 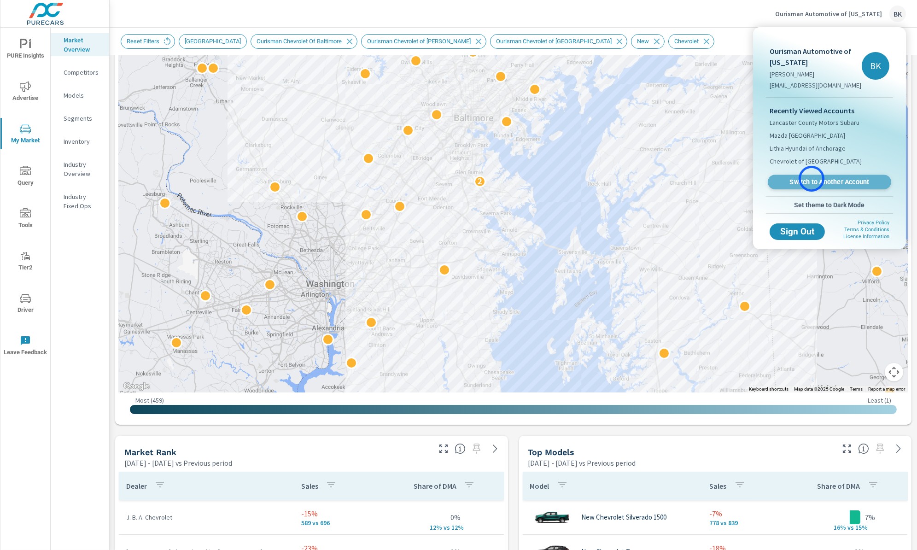 What do you see at coordinates (874, 223) in the screenshot?
I see `a: Privacy Policy` at bounding box center [874, 223].